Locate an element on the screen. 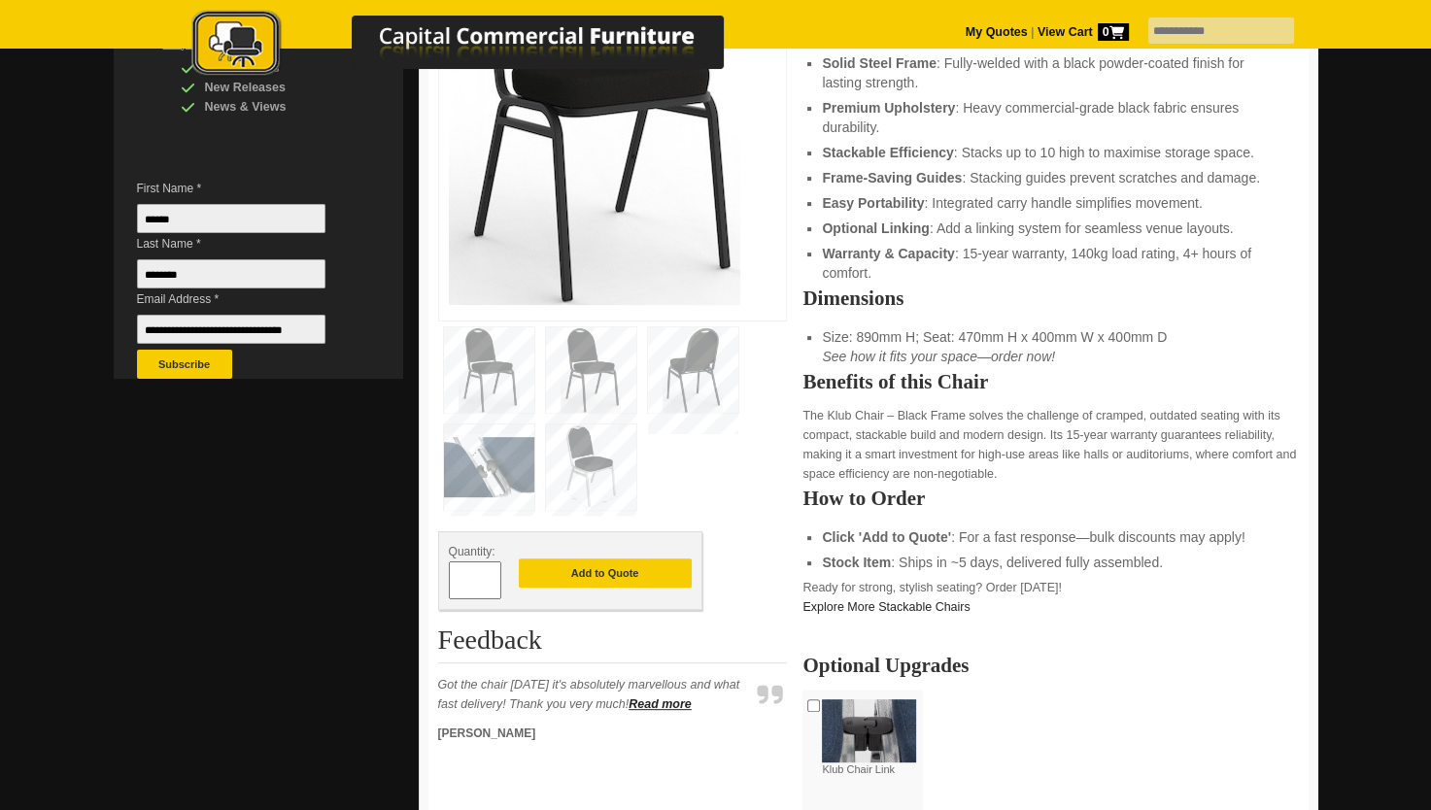 The image size is (1431, 810). h2: Optional Upgrades is located at coordinates (1051, 666).